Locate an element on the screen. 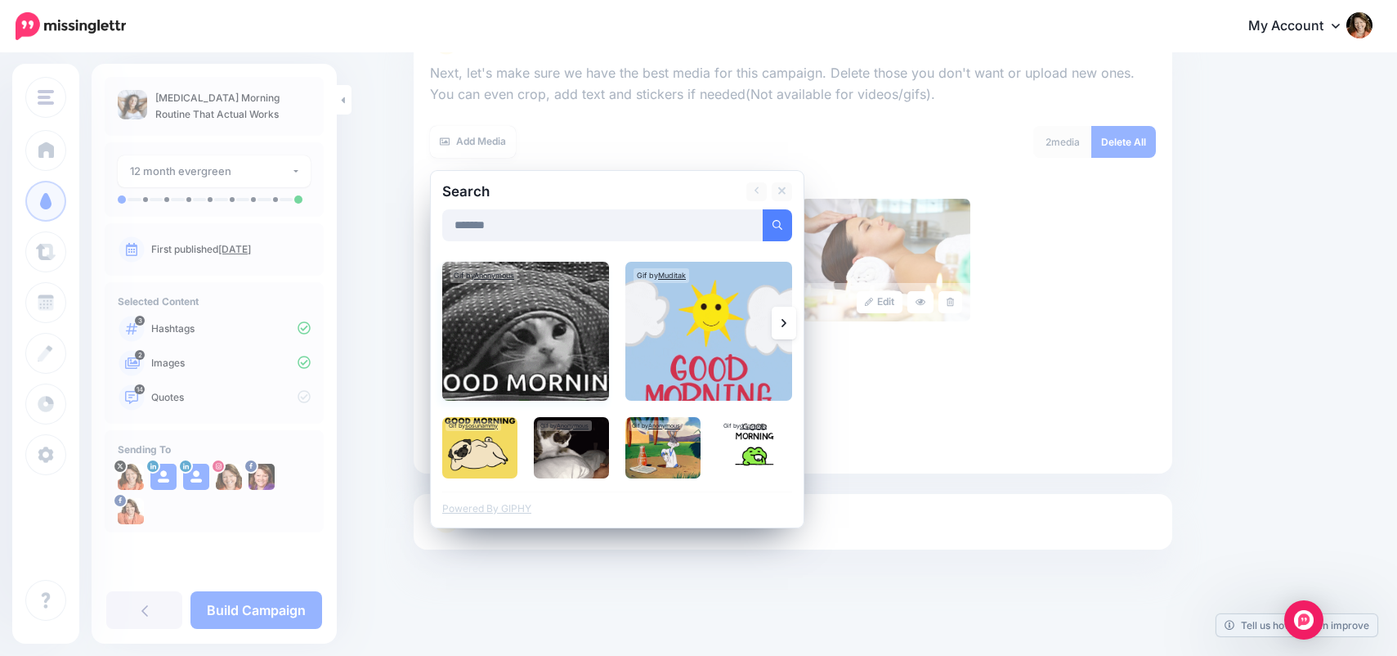 Image resolution: width=1397 pixels, height=656 pixels. img: 309017_10151496304053470_1562374855_n-bsa93322.jpg is located at coordinates (262, 477).